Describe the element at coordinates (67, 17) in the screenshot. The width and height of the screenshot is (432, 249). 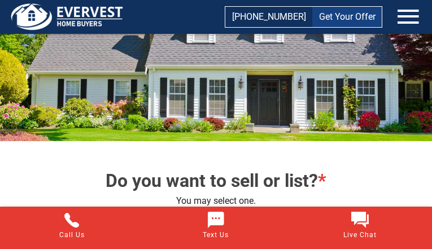
I see `img: logo.png` at that location.